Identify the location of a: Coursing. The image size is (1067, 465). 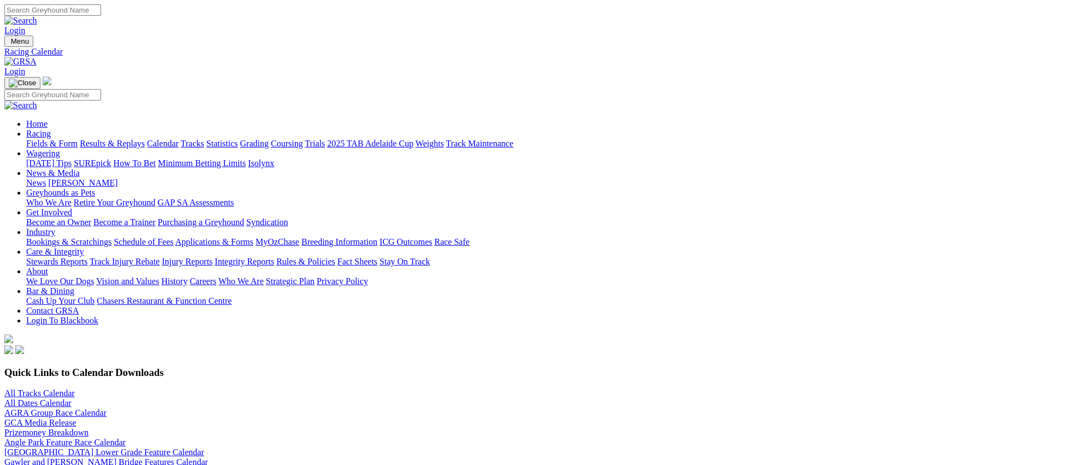
(287, 143).